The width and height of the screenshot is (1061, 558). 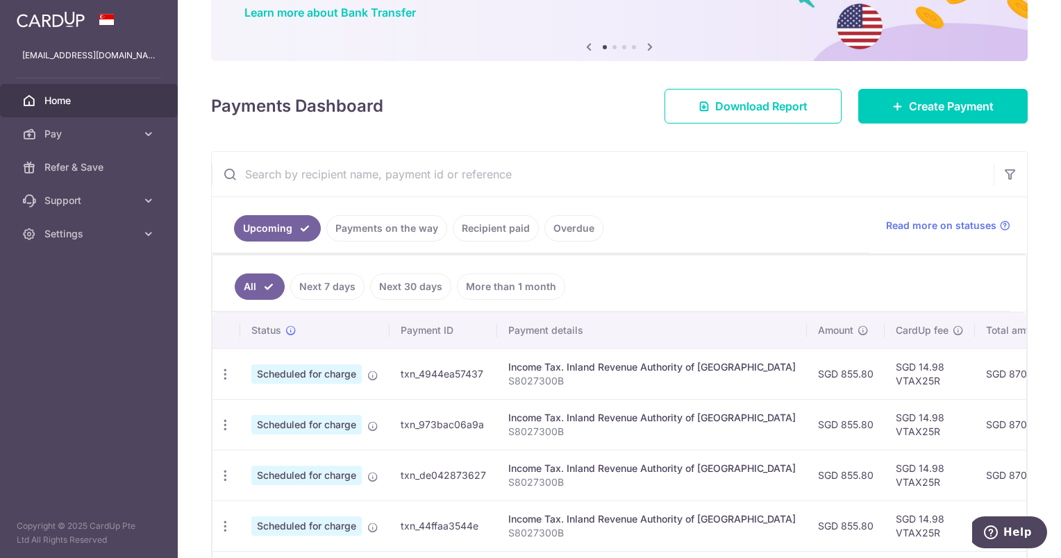 I want to click on span: Total amt., so click(x=1009, y=330).